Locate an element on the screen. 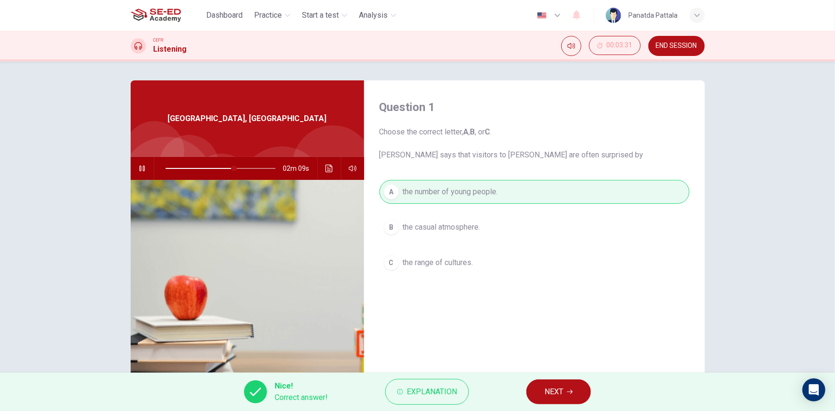 This screenshot has width=835, height=411. div: Hide is located at coordinates (615, 46).